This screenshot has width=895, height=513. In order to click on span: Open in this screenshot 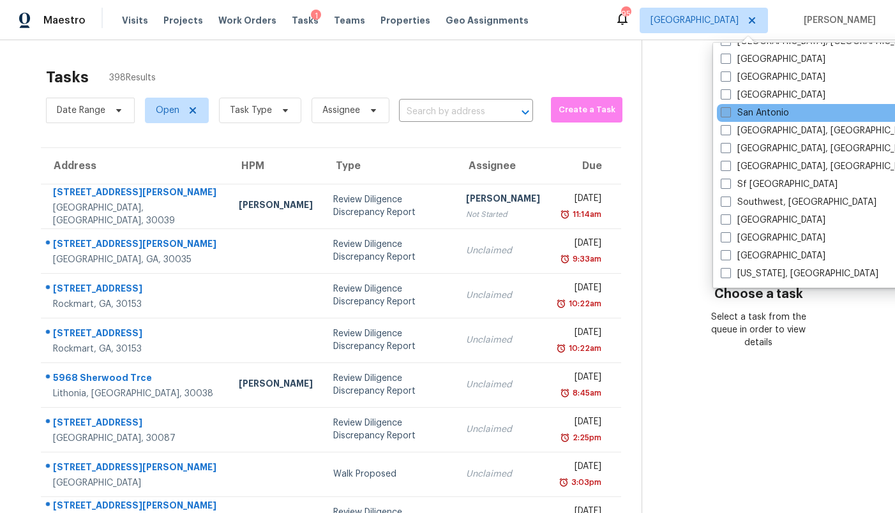, I will do `click(167, 110)`.